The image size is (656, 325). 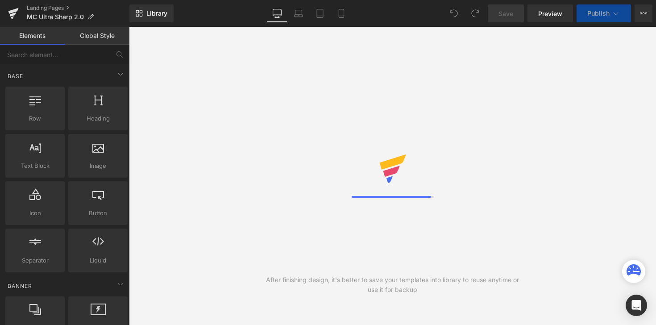 What do you see at coordinates (277, 13) in the screenshot?
I see `a: Desktop` at bounding box center [277, 13].